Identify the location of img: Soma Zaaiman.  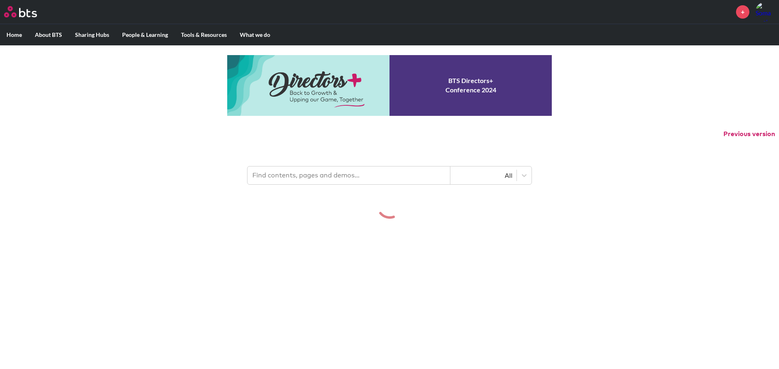
(765, 12).